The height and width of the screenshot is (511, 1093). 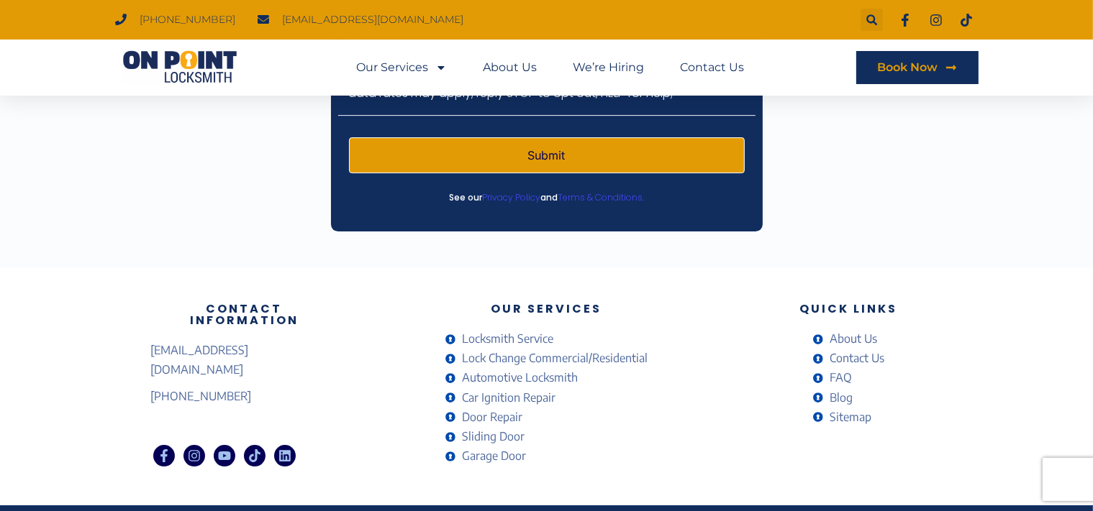 I want to click on p: See our and, so click(x=547, y=198).